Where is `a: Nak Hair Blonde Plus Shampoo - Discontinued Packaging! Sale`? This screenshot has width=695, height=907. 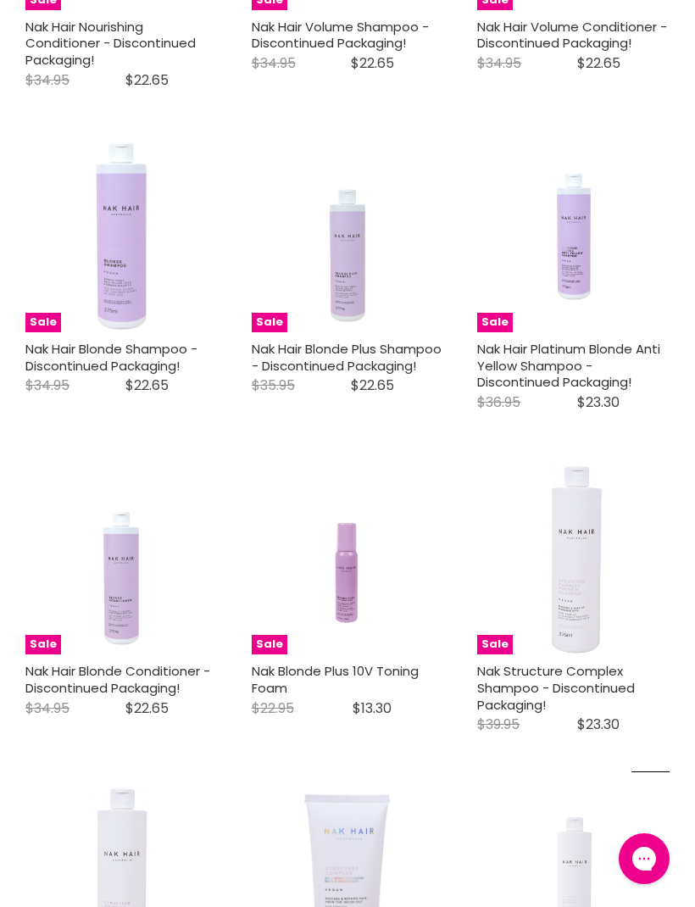
a: Nak Hair Blonde Plus Shampoo - Discontinued Packaging! Sale is located at coordinates (347, 236).